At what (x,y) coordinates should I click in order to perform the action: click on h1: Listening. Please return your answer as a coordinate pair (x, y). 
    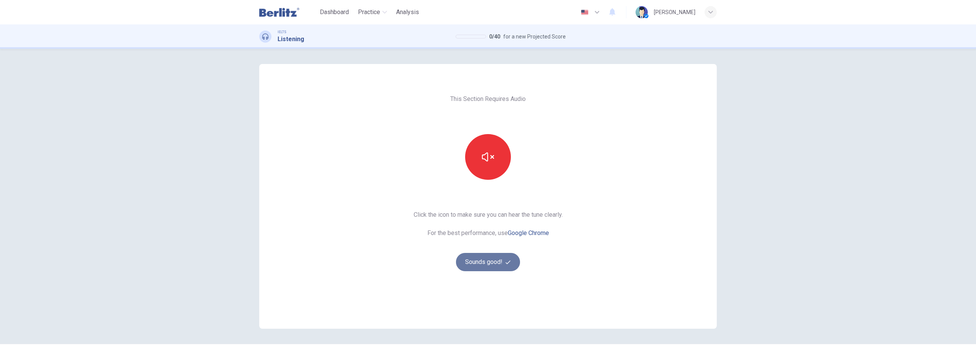
    Looking at the image, I should click on (291, 39).